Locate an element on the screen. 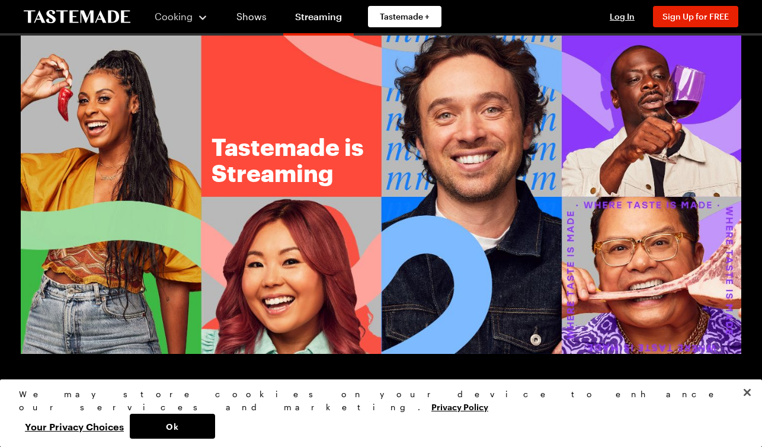  div: We may store cookies on your device to enhance our services and marketing. is located at coordinates (376, 401).